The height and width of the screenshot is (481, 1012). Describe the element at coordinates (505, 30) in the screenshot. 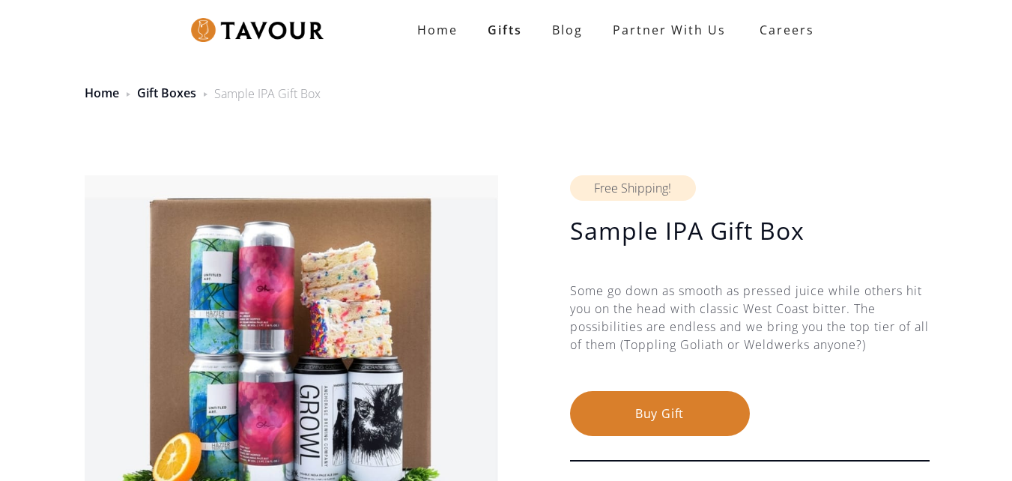

I see `a: Gifts` at that location.